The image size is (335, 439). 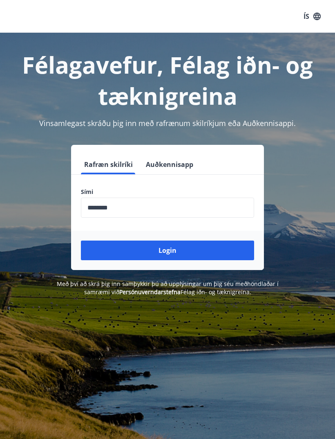 What do you see at coordinates (312, 16) in the screenshot?
I see `button: ÍS` at bounding box center [312, 16].